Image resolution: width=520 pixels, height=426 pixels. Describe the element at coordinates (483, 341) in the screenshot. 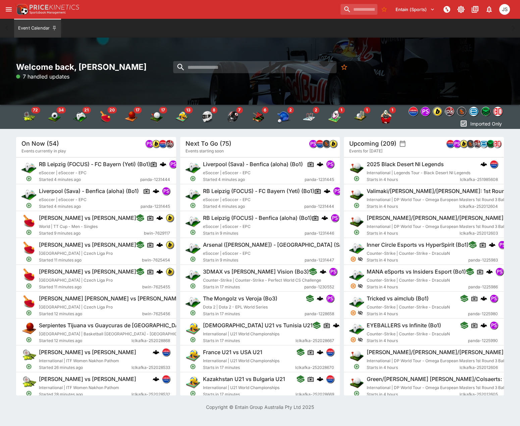

I see `span: panda-1225990` at that location.